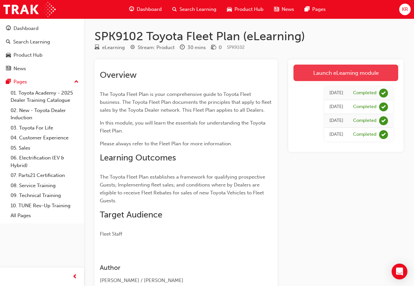  Describe the element at coordinates (399, 271) in the screenshot. I see `div: Open Intercom Messenger` at that location.